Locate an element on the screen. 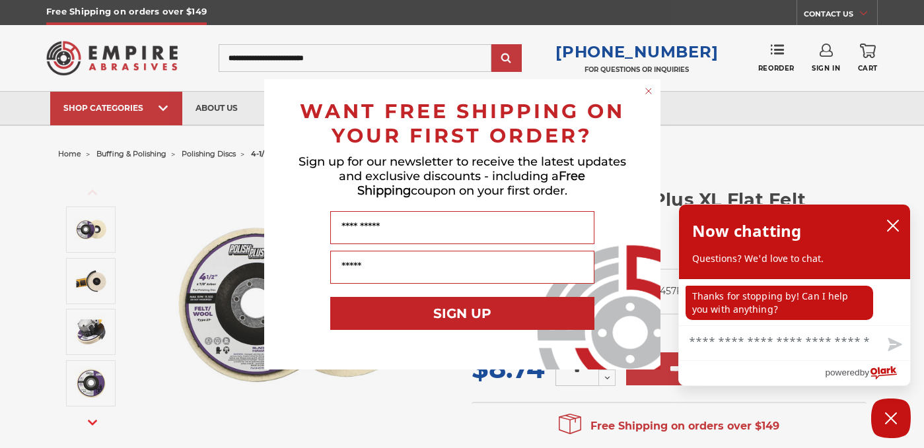 The width and height of the screenshot is (924, 448). button: close chatbox is located at coordinates (893, 226).